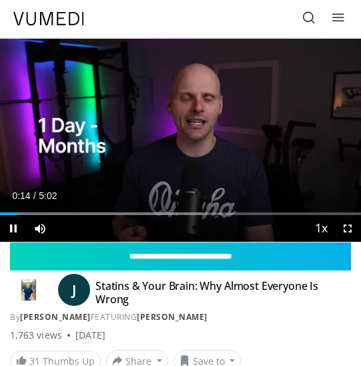 This screenshot has height=366, width=361. What do you see at coordinates (216, 293) in the screenshot?
I see `h4: Statins & Your Brain: Why Almost Everyone Is Wrong` at bounding box center [216, 293].